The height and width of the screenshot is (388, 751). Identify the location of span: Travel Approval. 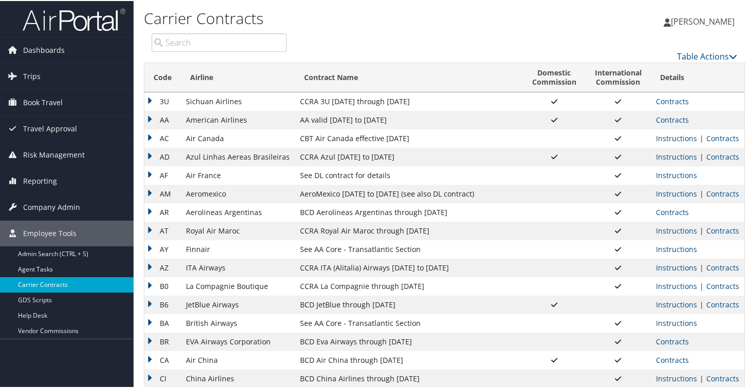
(50, 128).